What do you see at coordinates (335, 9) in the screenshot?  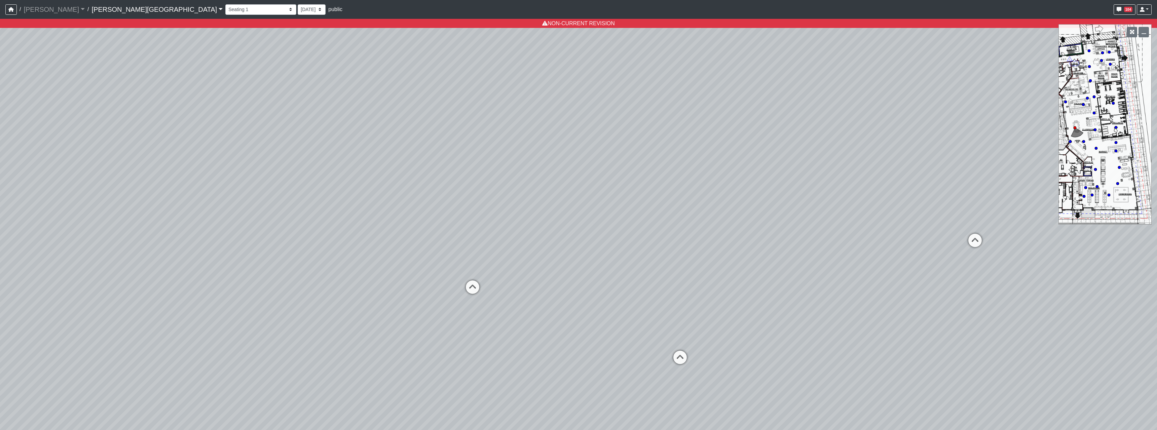 I see `span: public` at bounding box center [335, 9].